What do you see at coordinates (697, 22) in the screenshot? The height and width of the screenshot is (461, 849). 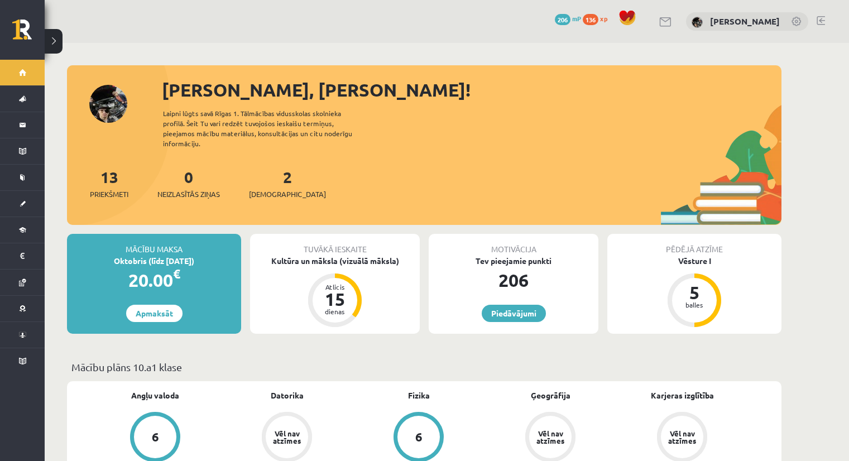 I see `img: Iļja Dekanickis` at bounding box center [697, 22].